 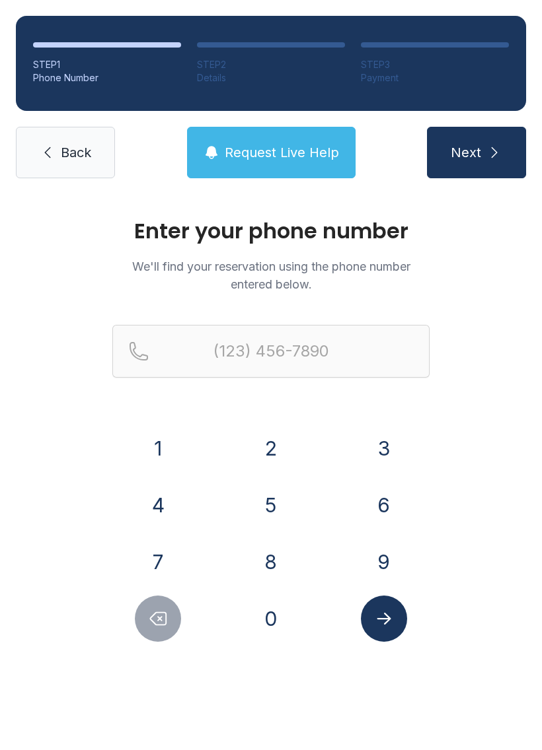 What do you see at coordinates (271, 449) in the screenshot?
I see `button: 2` at bounding box center [271, 449].